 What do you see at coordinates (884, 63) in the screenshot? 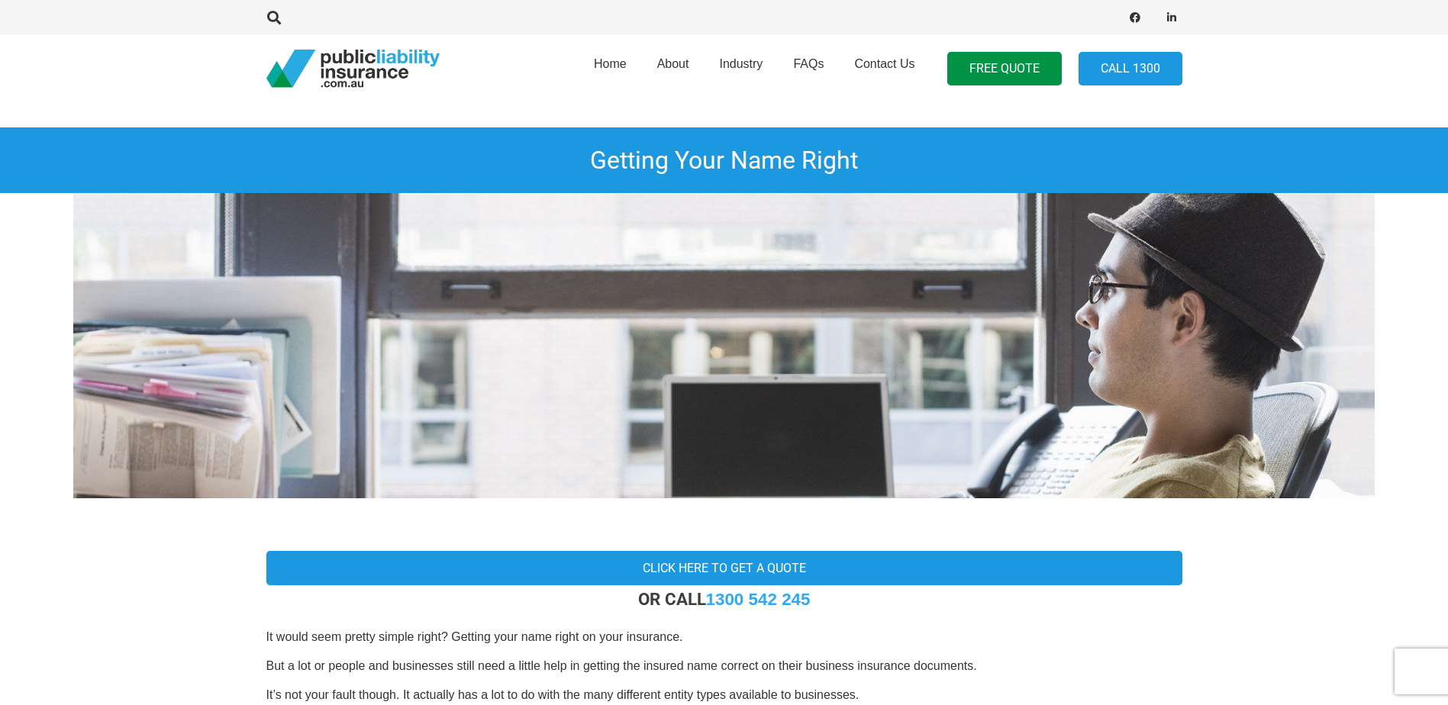
I see `span: Contact Us` at bounding box center [884, 63].